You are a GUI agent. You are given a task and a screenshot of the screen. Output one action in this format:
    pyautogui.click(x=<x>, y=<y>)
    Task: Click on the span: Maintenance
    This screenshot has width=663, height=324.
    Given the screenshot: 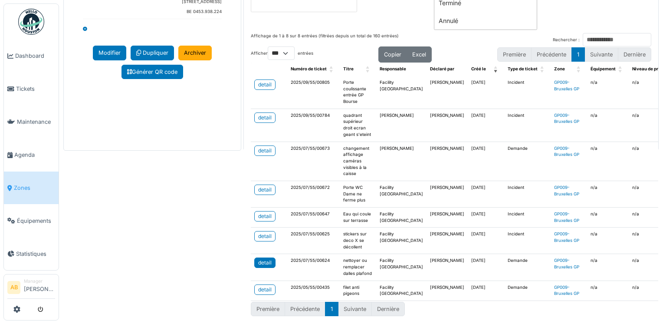 What is the action you would take?
    pyautogui.click(x=36, y=122)
    